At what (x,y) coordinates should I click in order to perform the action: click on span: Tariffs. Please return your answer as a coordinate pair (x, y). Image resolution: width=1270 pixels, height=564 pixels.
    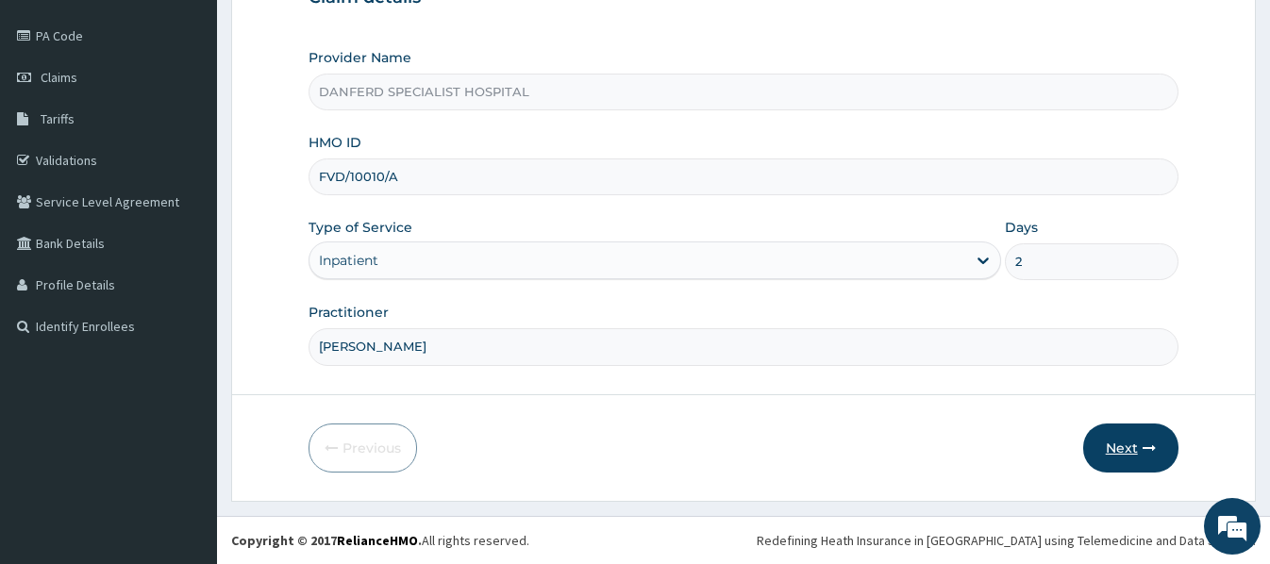
    Looking at the image, I should click on (58, 119).